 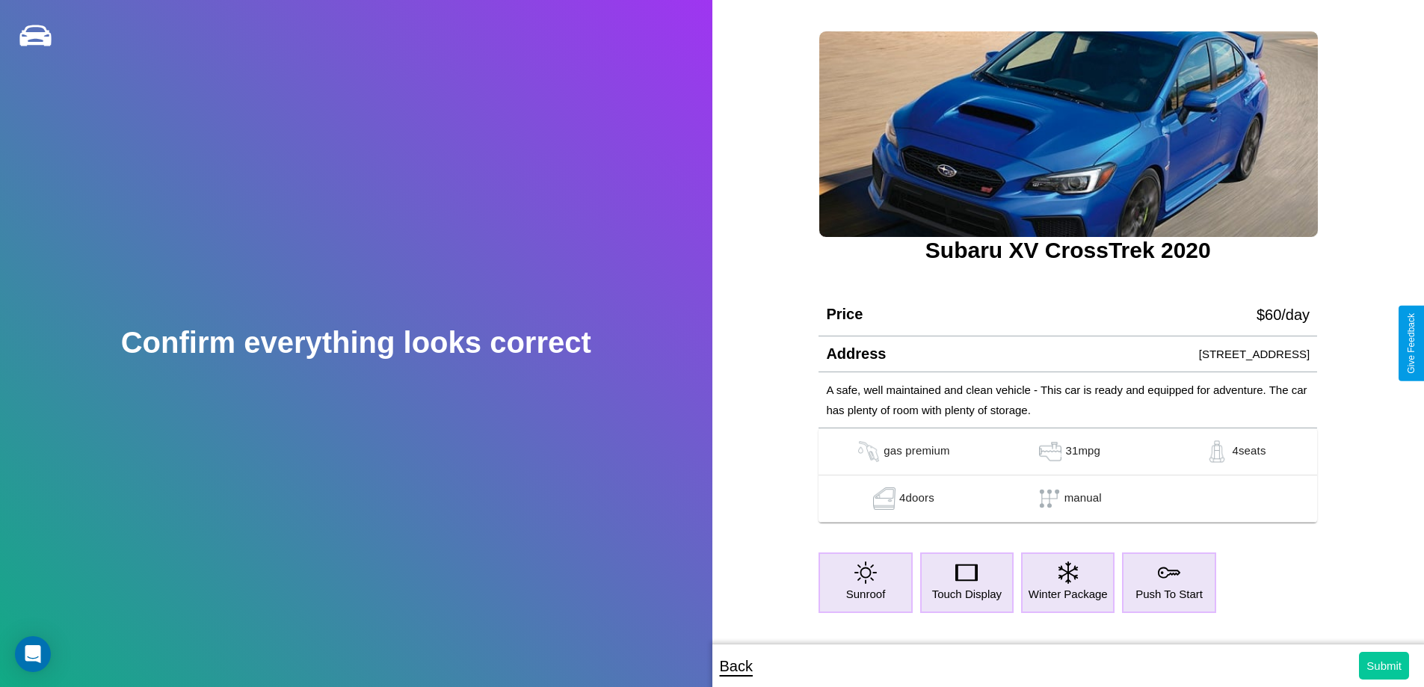 What do you see at coordinates (967, 594) in the screenshot?
I see `p: Touch Display` at bounding box center [967, 594].